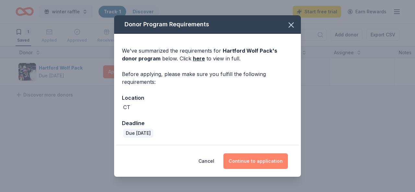  Describe the element at coordinates (207, 98) in the screenshot. I see `div: Location` at that location.